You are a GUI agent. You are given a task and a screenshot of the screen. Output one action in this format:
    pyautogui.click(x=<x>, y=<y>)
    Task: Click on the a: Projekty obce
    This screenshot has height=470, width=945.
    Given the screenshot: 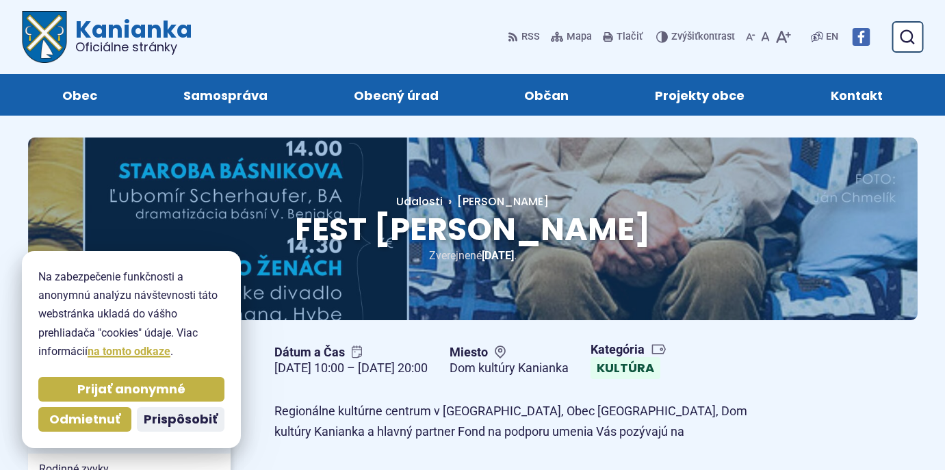 What is the action you would take?
    pyautogui.click(x=699, y=94)
    